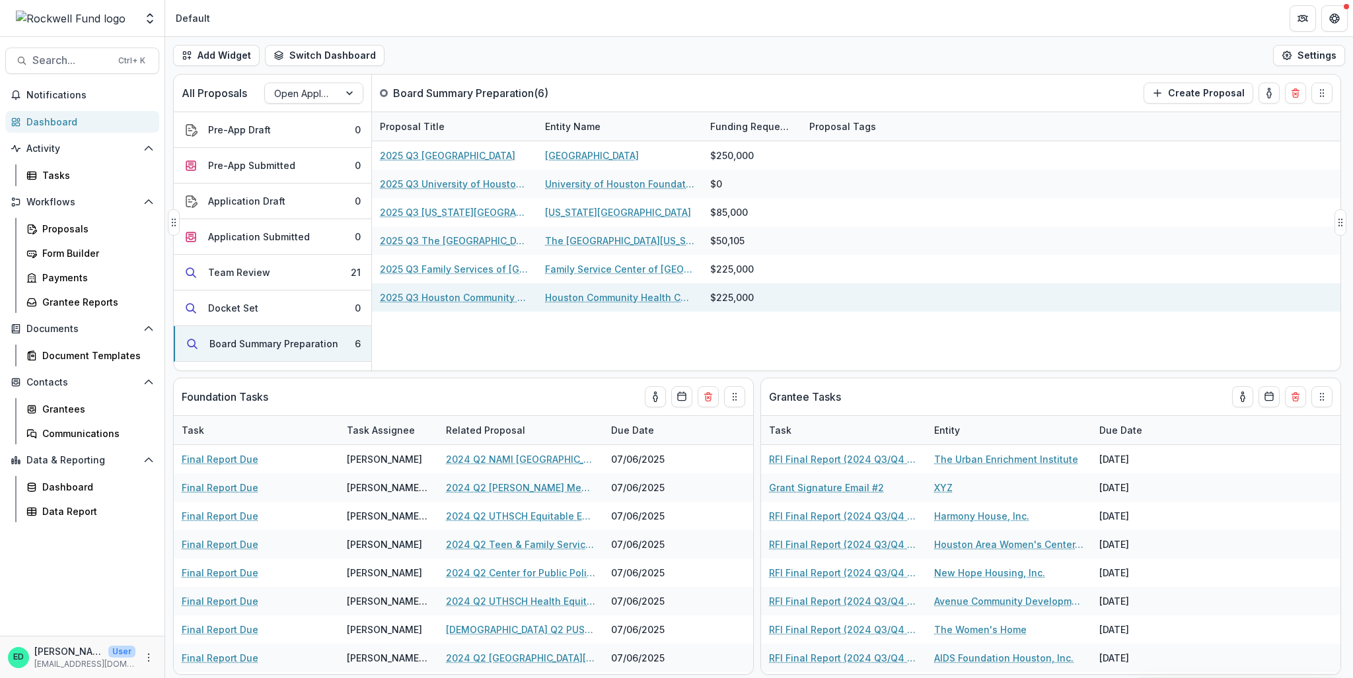 This screenshot has height=678, width=1353. Describe the element at coordinates (752, 126) in the screenshot. I see `div: Funding Requested` at that location.